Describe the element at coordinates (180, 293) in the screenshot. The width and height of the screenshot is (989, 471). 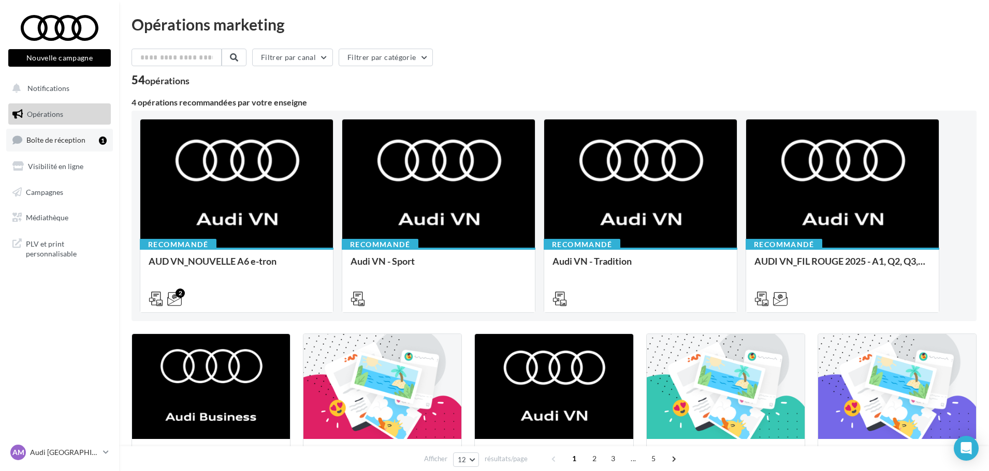
I see `div: 2` at that location.